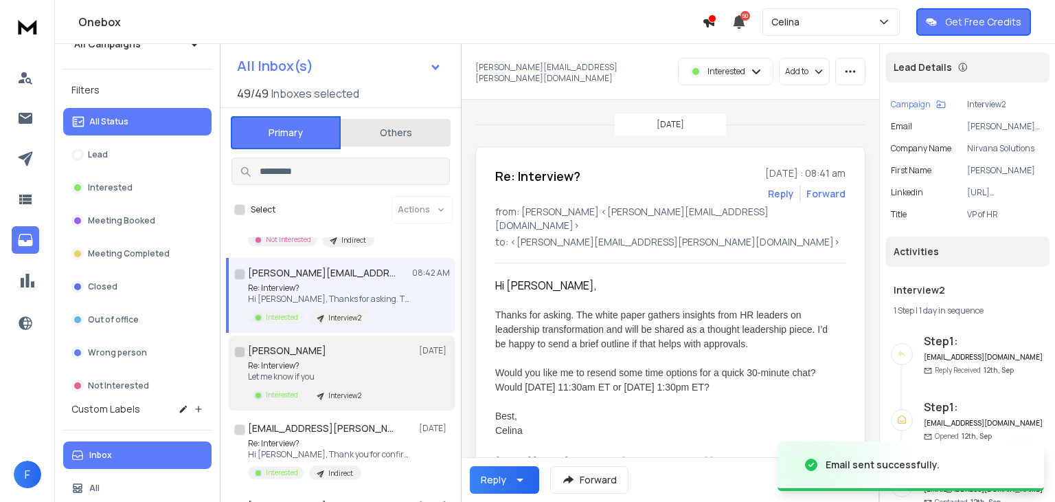 This screenshot has width=1055, height=502. I want to click on div: Celina, so click(665, 430).